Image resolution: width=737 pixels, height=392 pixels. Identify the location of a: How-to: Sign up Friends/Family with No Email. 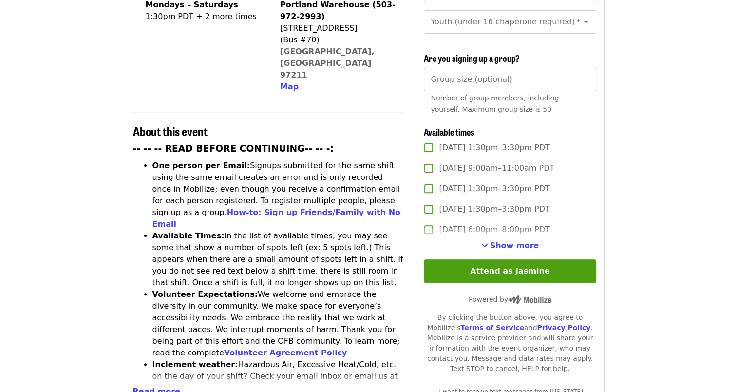
(277, 218).